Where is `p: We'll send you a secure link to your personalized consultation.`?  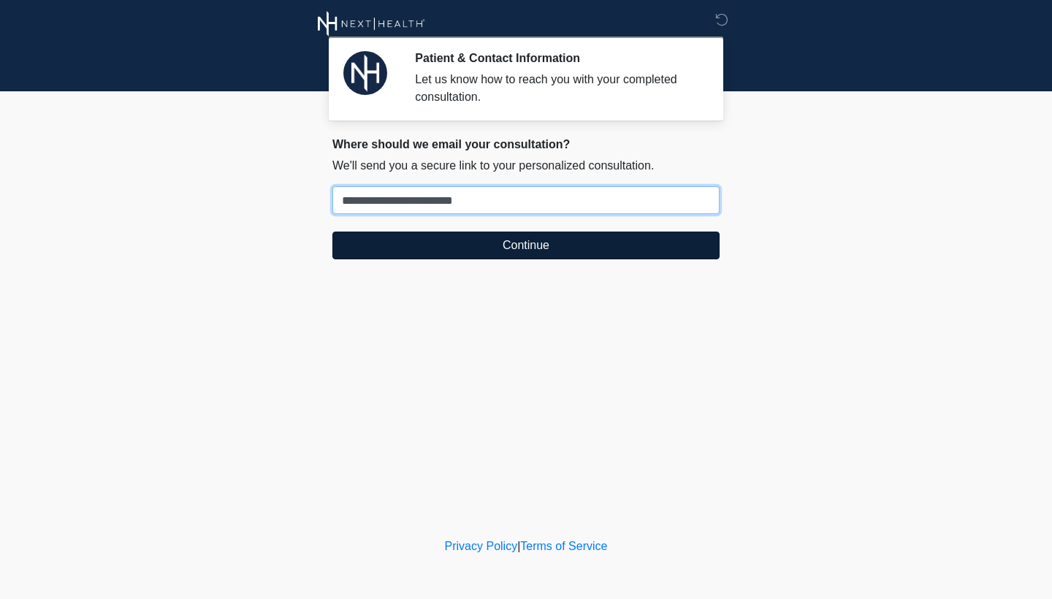
p: We'll send you a secure link to your personalized consultation. is located at coordinates (526, 166).